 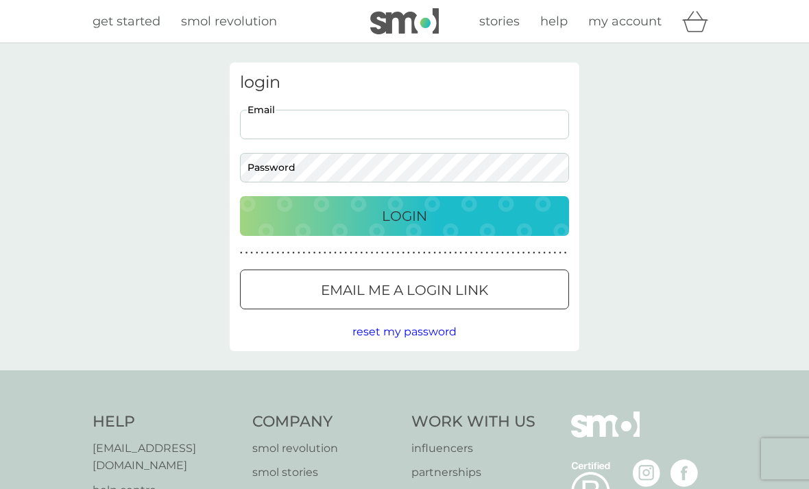 What do you see at coordinates (554, 21) in the screenshot?
I see `span: help` at bounding box center [554, 21].